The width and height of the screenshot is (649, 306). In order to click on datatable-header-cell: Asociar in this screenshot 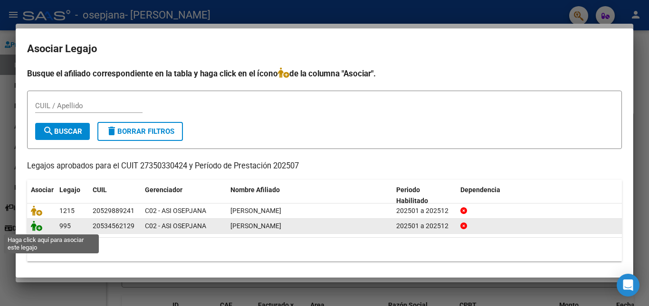, I will do `click(41, 196)`.